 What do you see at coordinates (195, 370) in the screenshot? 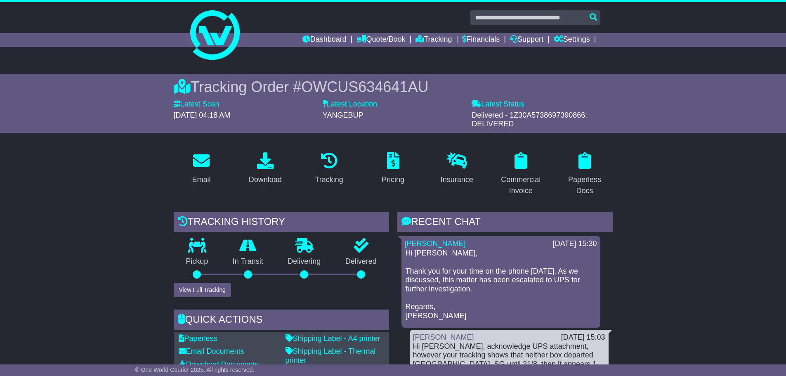
I see `span: © One World Courier 2025. All rights reserved.` at bounding box center [195, 370].